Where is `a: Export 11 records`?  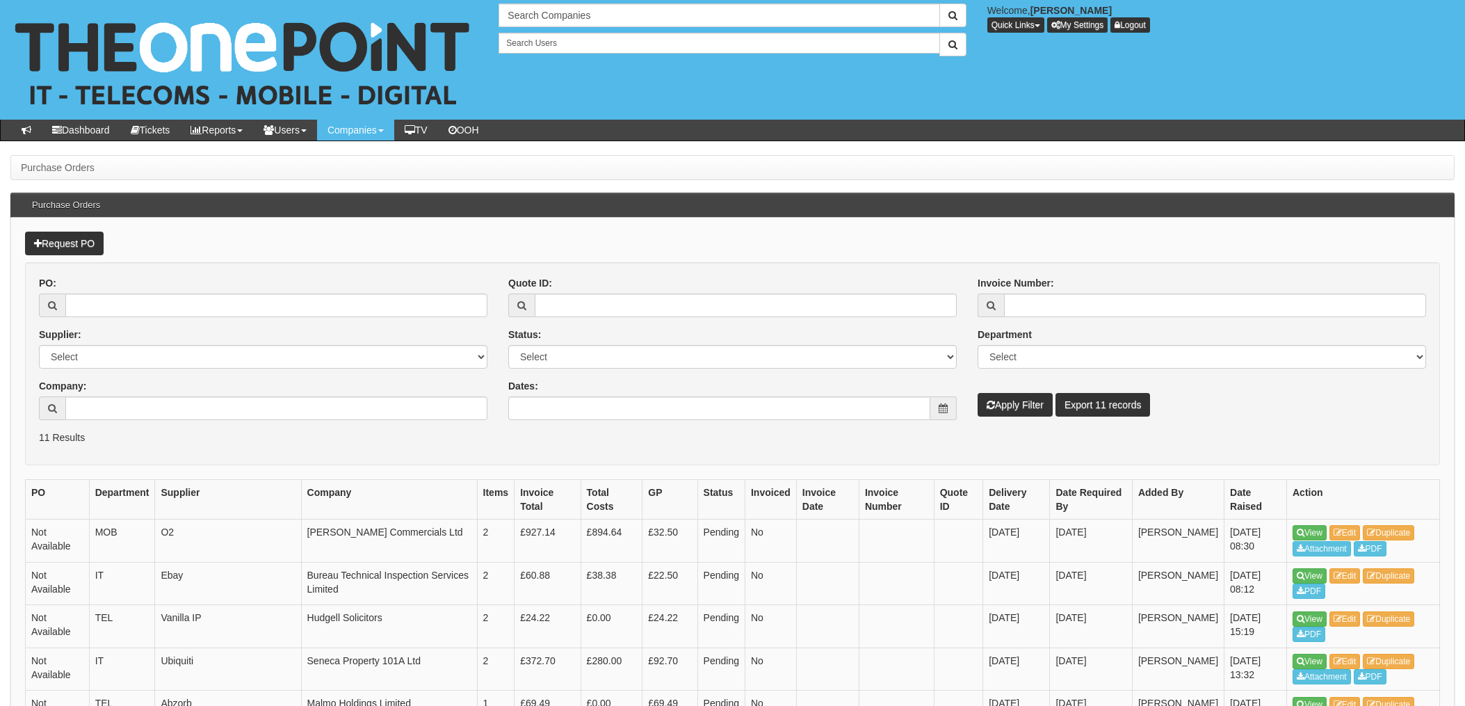
a: Export 11 records is located at coordinates (1102, 405).